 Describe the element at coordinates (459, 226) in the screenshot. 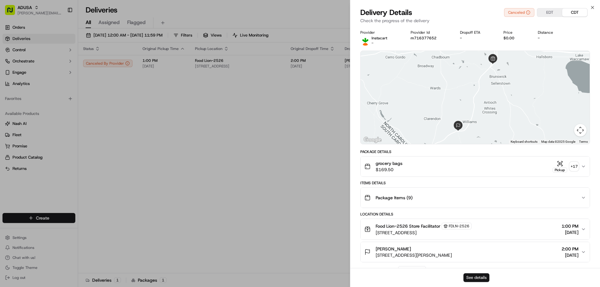

I see `span: FDLN-2526` at that location.